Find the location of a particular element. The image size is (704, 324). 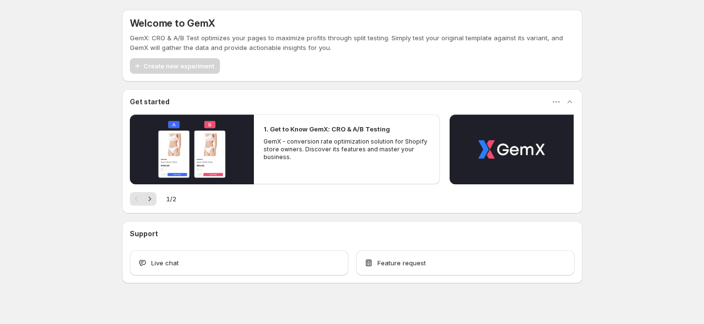

span: Live chat is located at coordinates (165, 263).